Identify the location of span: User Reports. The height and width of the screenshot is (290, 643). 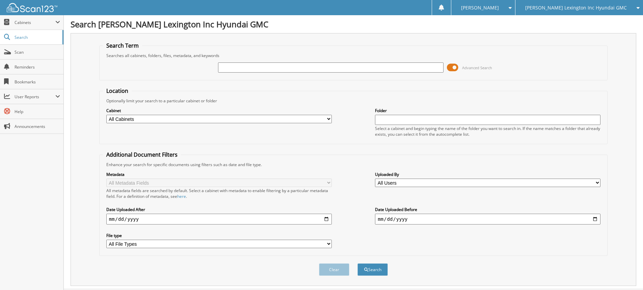
(35, 97).